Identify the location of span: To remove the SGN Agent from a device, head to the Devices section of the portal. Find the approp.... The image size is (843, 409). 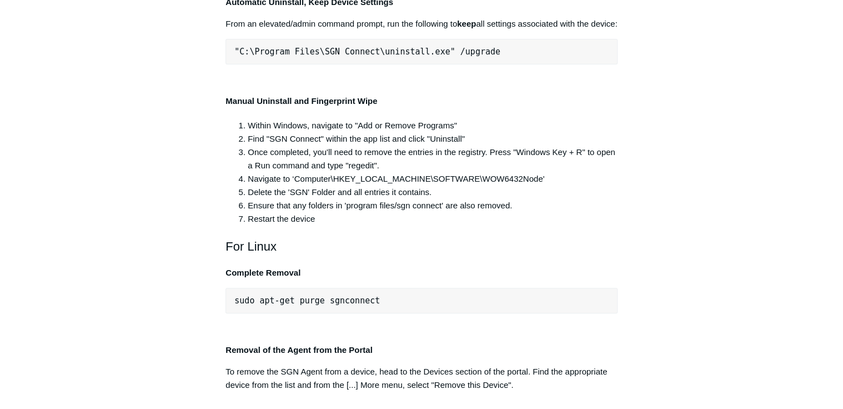
(416, 378).